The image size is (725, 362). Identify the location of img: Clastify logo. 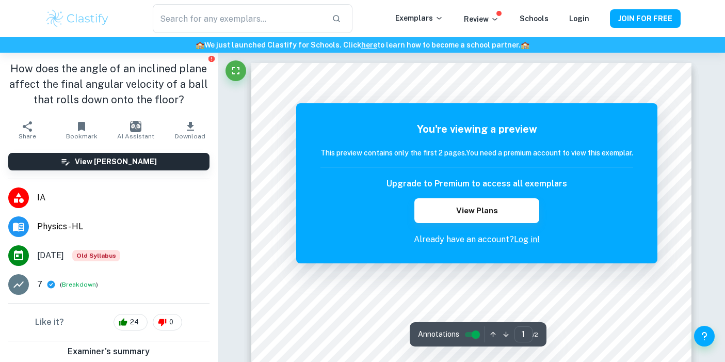
(77, 19).